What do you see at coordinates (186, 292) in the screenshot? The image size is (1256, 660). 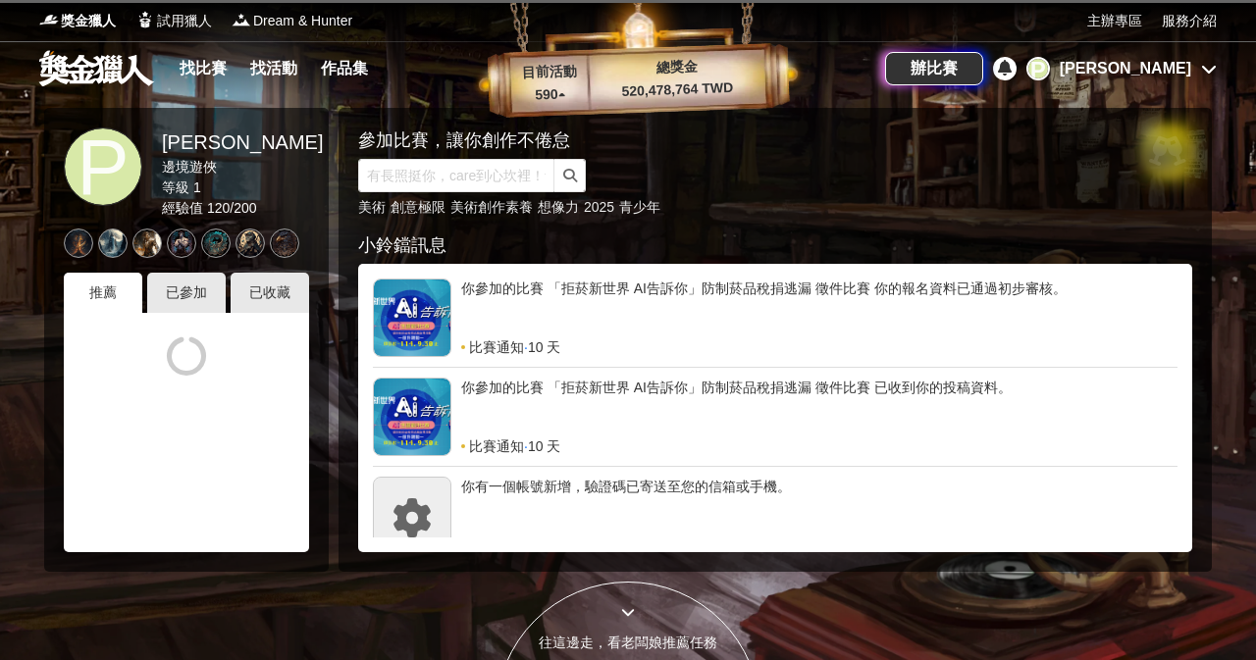 I see `div: 已參加` at bounding box center [186, 292].